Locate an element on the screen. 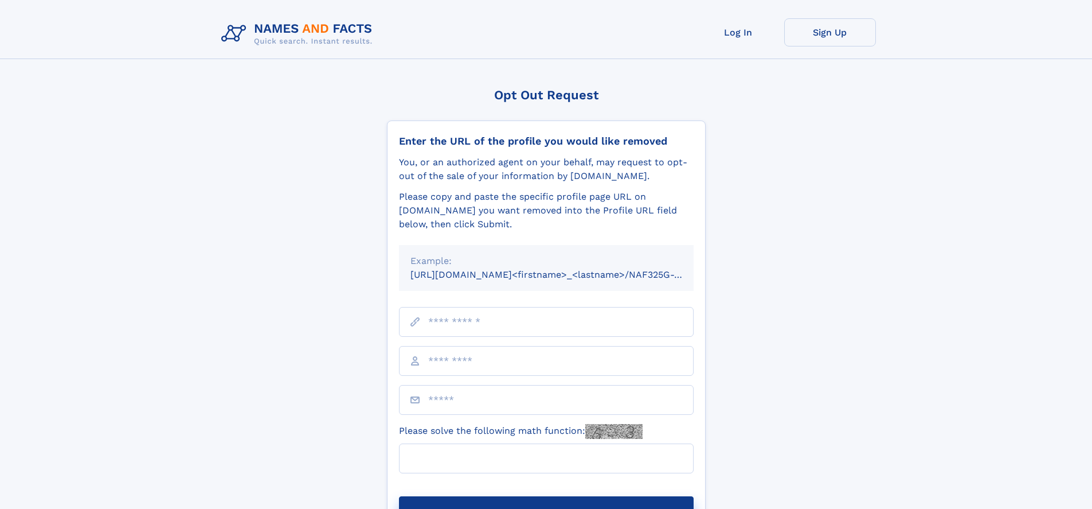  label: Please solve the following math function: is located at coordinates (521, 431).